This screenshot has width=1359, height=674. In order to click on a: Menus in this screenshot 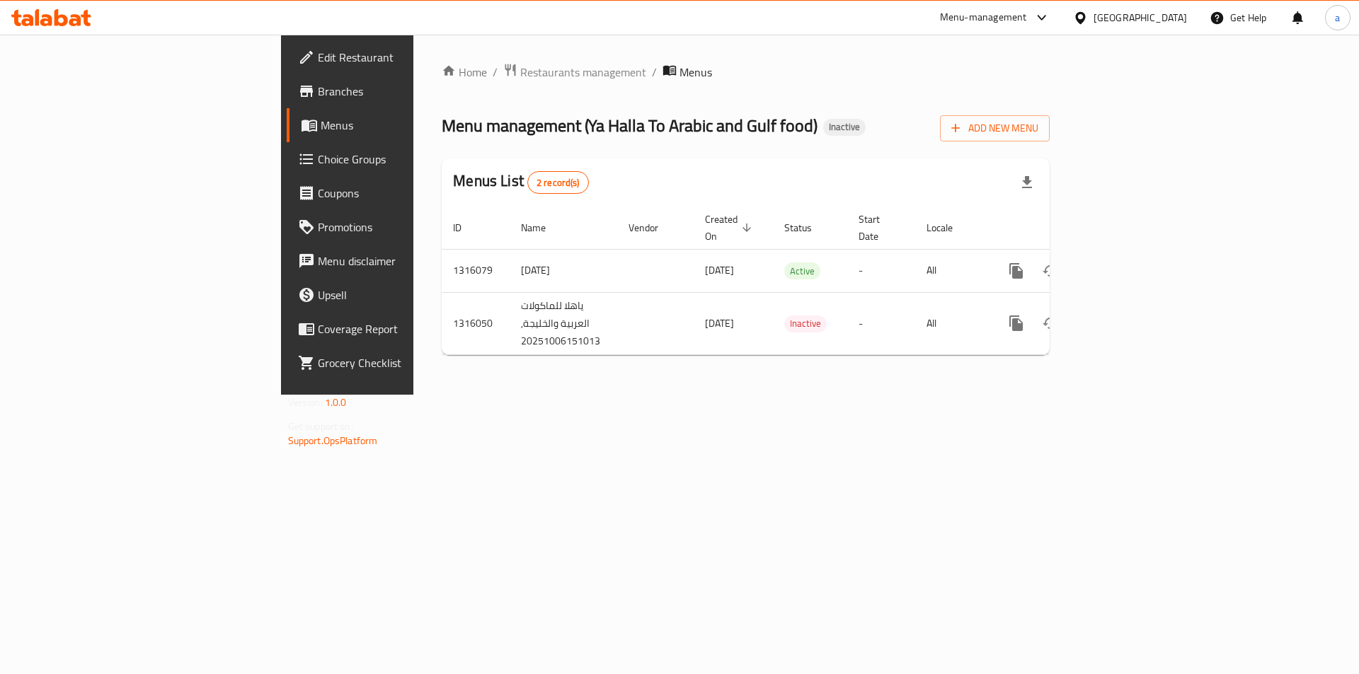, I will do `click(397, 125)`.